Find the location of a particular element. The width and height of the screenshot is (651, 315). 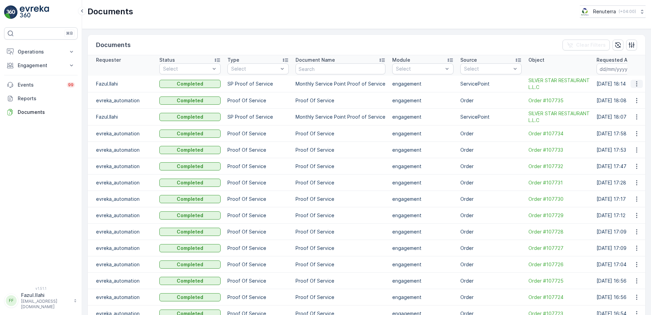

p: Select is located at coordinates (488, 69).